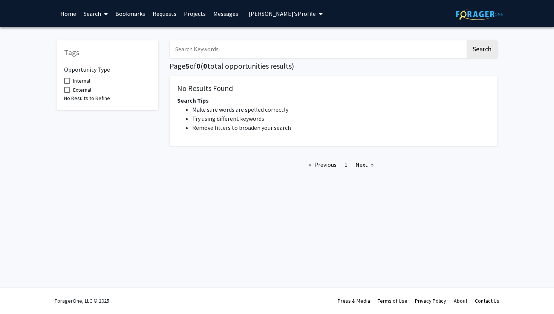 The width and height of the screenshot is (554, 314). I want to click on li: Remove filters to broaden your search, so click(341, 127).